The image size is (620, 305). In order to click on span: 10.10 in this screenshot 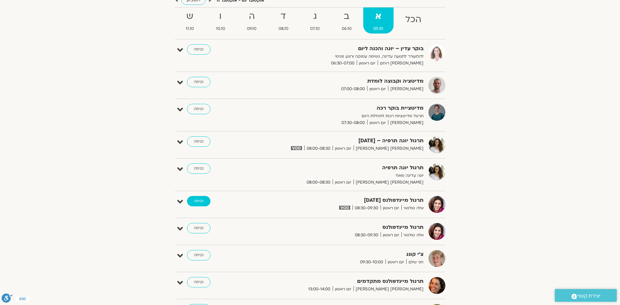, I will do `click(221, 29)`.